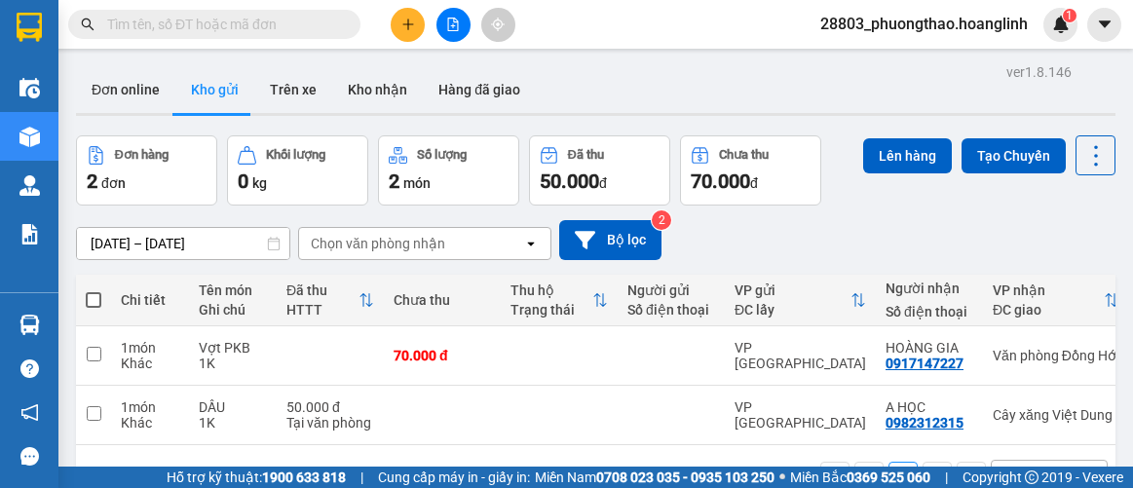 The image size is (1133, 488). I want to click on div: DẦU, so click(233, 407).